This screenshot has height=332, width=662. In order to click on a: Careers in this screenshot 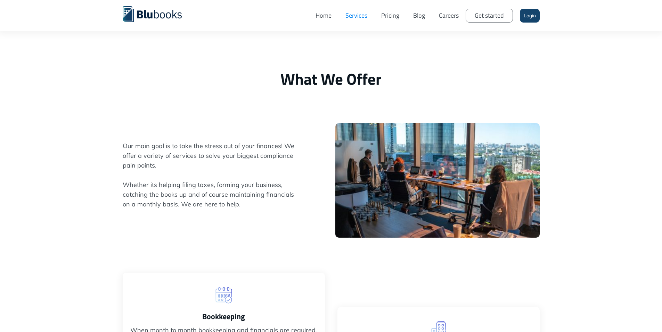, I will do `click(448, 16)`.